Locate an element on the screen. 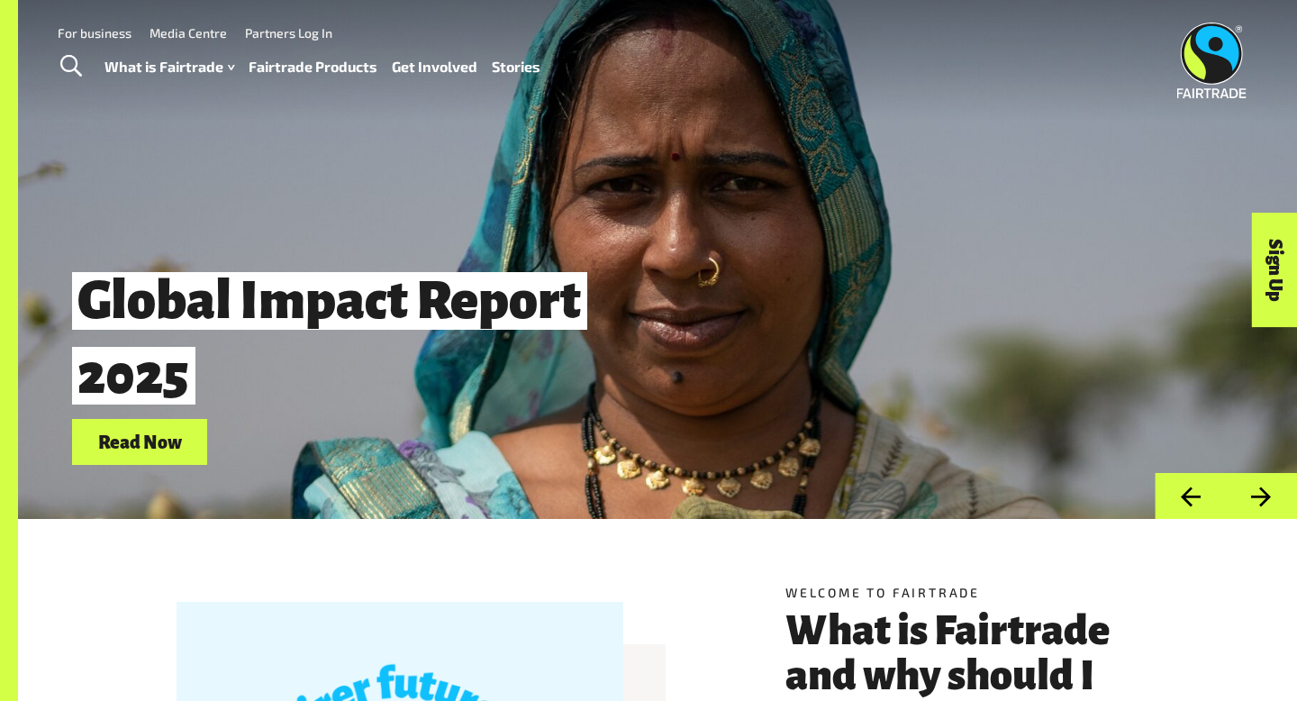 The width and height of the screenshot is (1297, 701). a: Fairtrade Products is located at coordinates (313, 67).